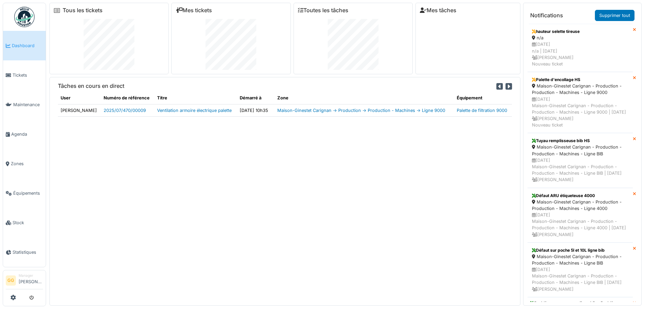 This screenshot has width=645, height=309. I want to click on div: Maison-Ginestet Carignan - Production - Production - Machines - Ligne 9000, so click(580, 89).